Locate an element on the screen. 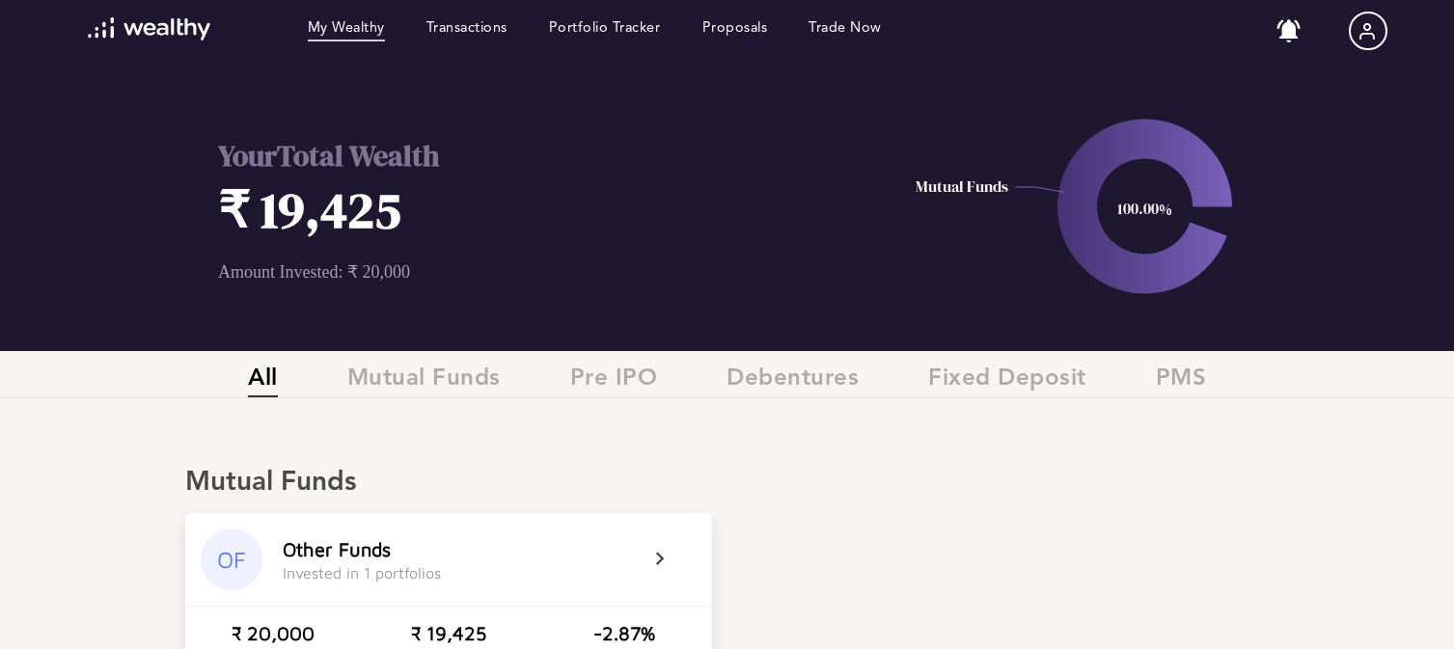 Image resolution: width=1454 pixels, height=649 pixels. a: Portfolio Tracker is located at coordinates (605, 31).